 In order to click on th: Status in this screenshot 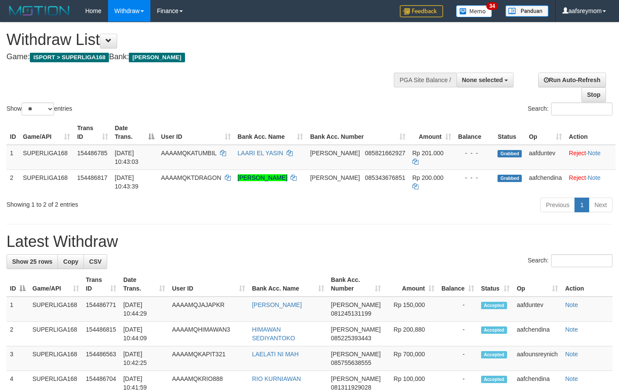, I will do `click(510, 132)`.